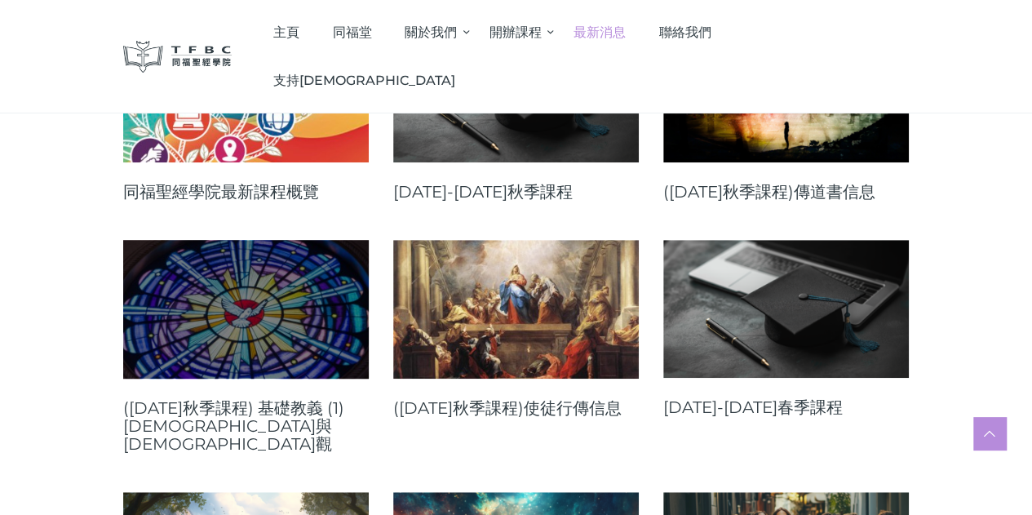 Image resolution: width=1032 pixels, height=515 pixels. I want to click on a: 主頁, so click(286, 32).